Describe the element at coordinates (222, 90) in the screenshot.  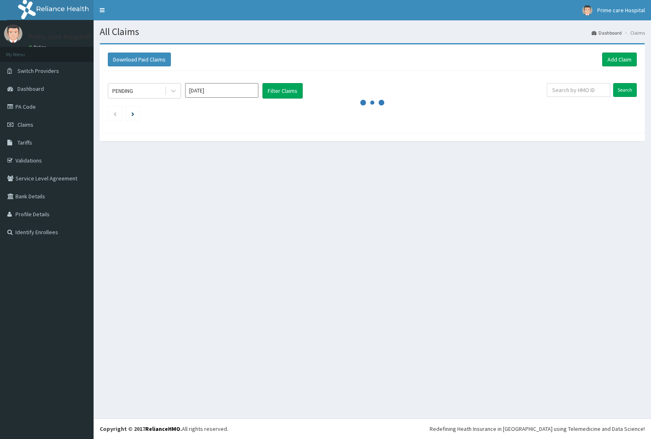
I see `input: Select Month and Year` at that location.